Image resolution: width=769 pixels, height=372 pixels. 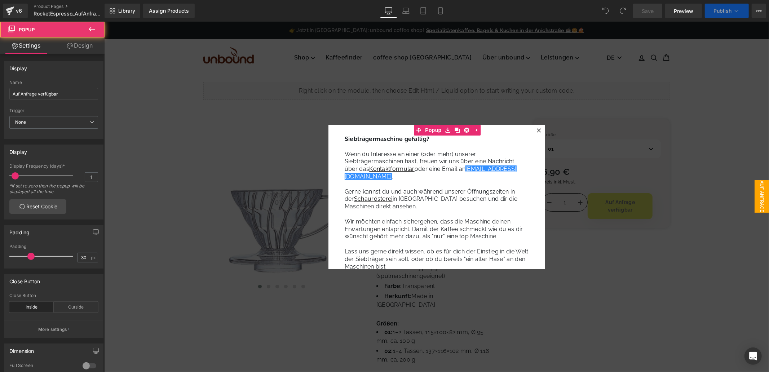 I want to click on span: Auf Anfrage verfügbar, so click(x=650, y=175).